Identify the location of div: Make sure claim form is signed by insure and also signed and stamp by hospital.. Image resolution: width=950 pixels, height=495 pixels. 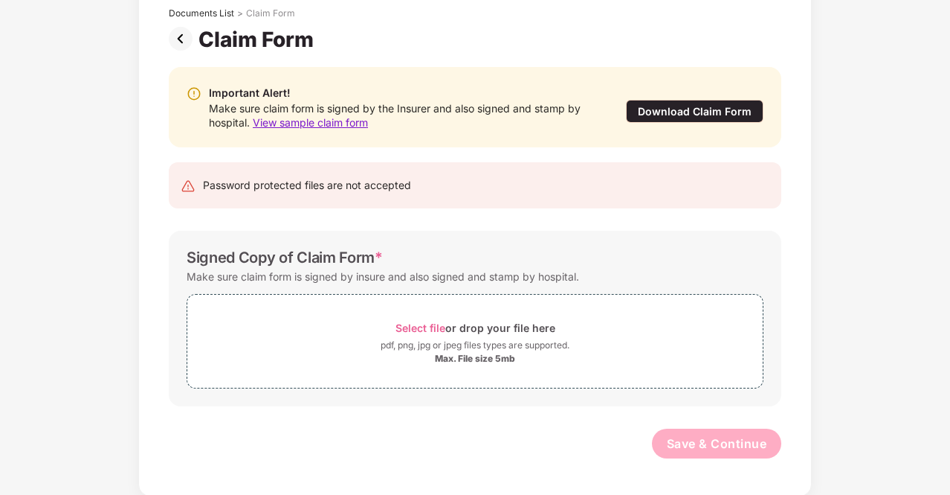
(383, 276).